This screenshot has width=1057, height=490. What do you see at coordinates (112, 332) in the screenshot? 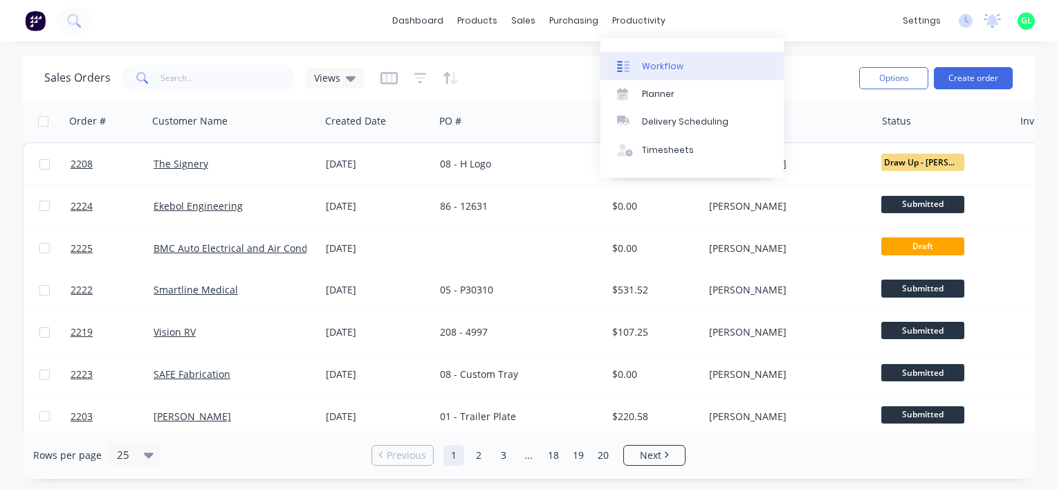
I see `a: 2219` at bounding box center [112, 332].